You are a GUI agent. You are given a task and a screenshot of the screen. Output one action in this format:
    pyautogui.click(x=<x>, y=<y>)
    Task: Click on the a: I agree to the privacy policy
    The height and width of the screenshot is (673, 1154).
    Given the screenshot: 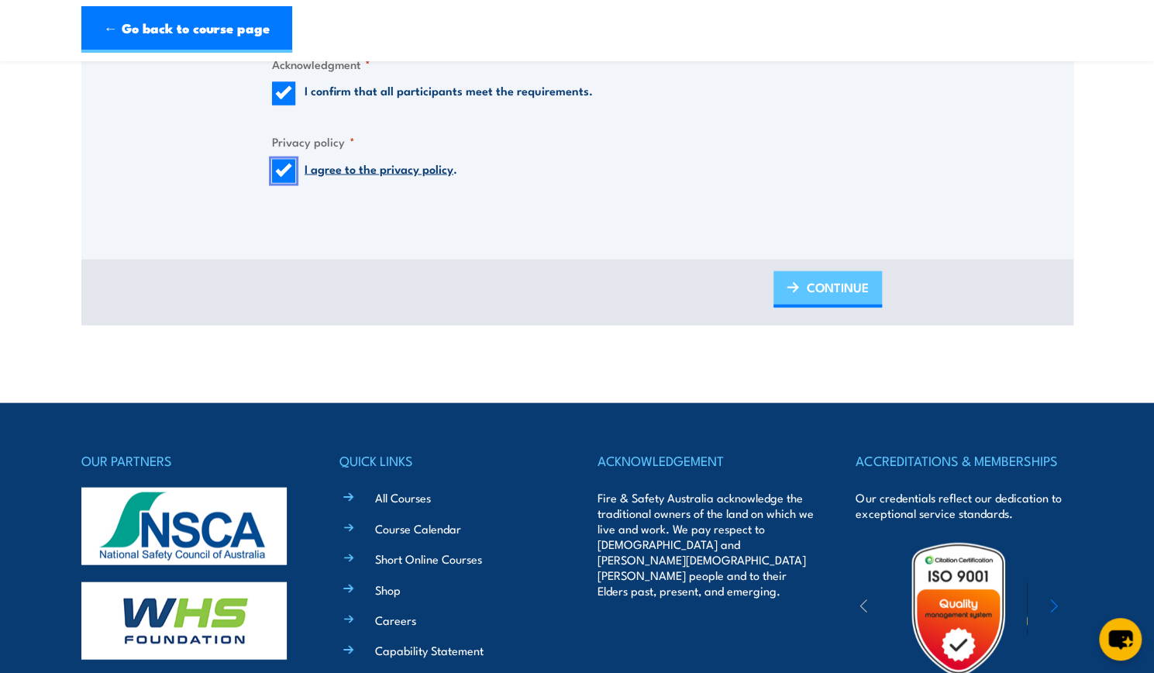 What is the action you would take?
    pyautogui.click(x=379, y=168)
    